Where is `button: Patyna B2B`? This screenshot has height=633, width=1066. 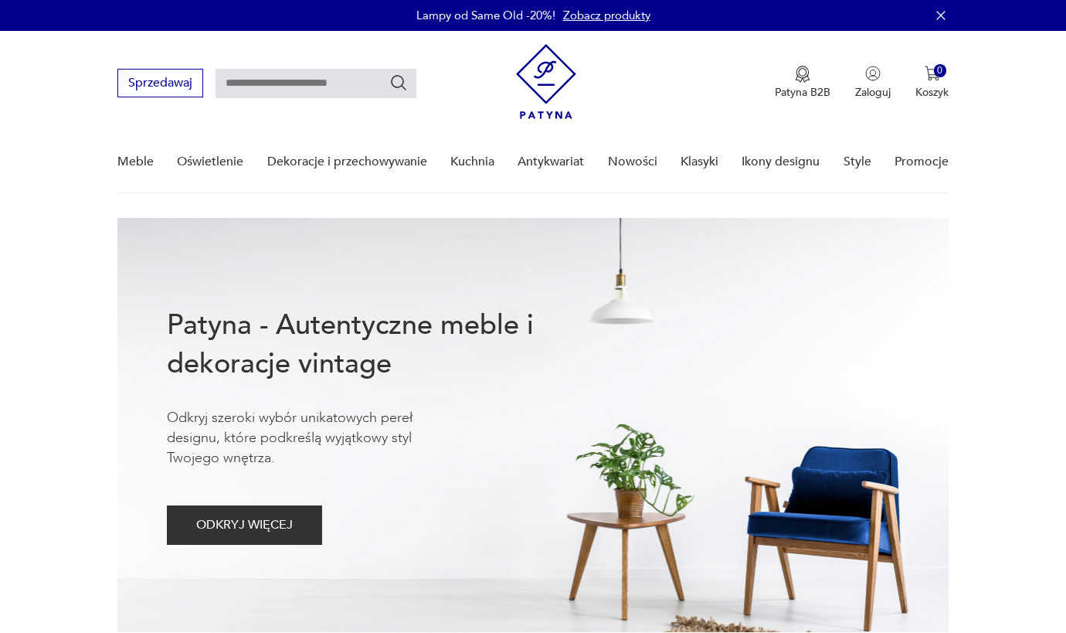 button: Patyna B2B is located at coordinates (803, 83).